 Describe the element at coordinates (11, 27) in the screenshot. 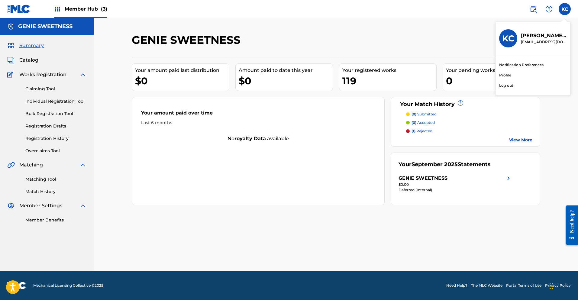

I see `img: Accounts` at that location.